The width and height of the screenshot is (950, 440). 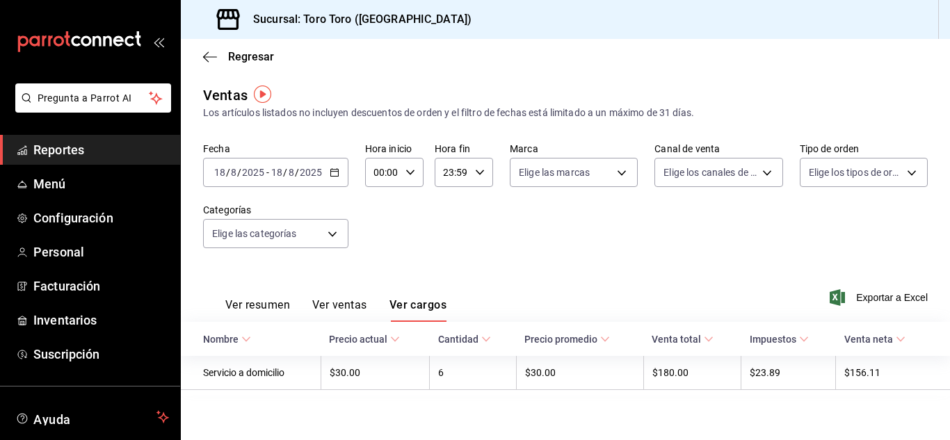 I want to click on span: Reportes, so click(x=101, y=149).